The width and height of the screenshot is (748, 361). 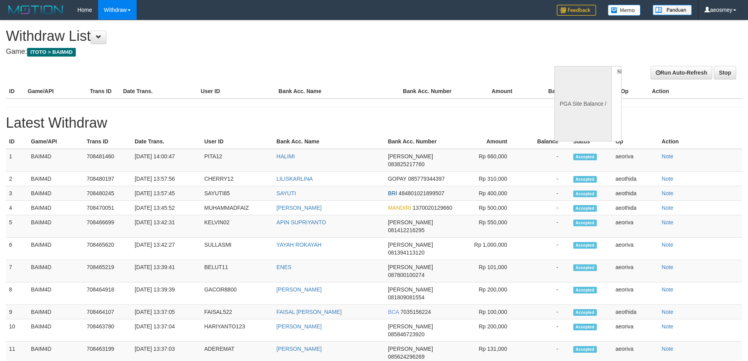 I want to click on h1: Latest Withdraw, so click(x=374, y=123).